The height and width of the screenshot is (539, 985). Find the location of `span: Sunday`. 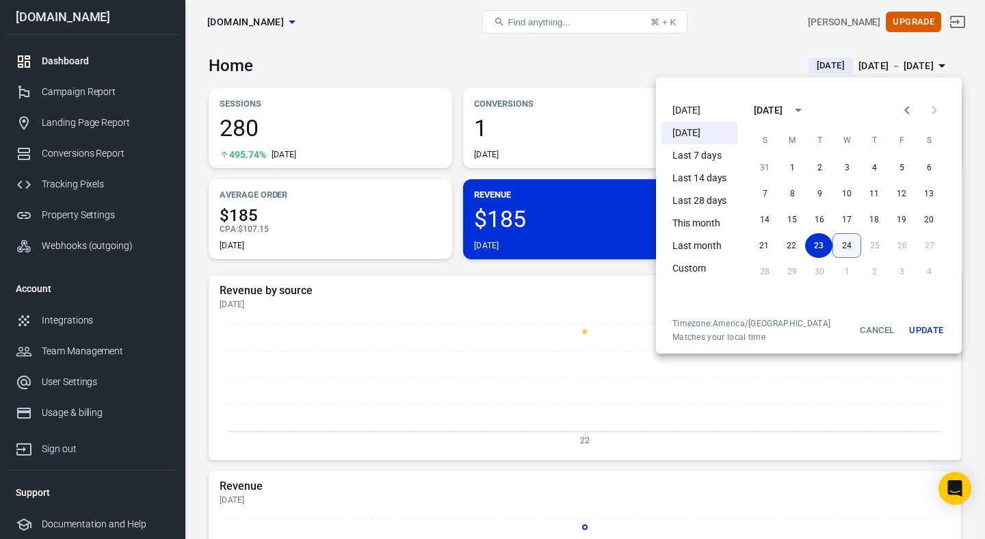

span: Sunday is located at coordinates (765, 140).